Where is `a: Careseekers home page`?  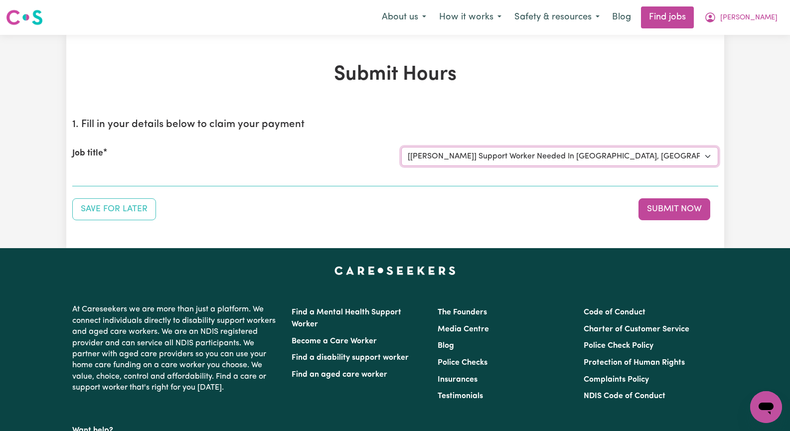
a: Careseekers home page is located at coordinates (395, 270).